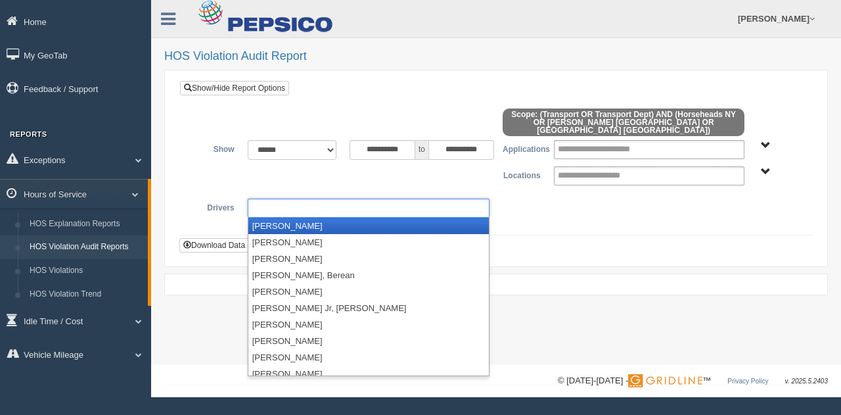 The image size is (841, 415). Describe the element at coordinates (422, 150) in the screenshot. I see `span: to` at that location.